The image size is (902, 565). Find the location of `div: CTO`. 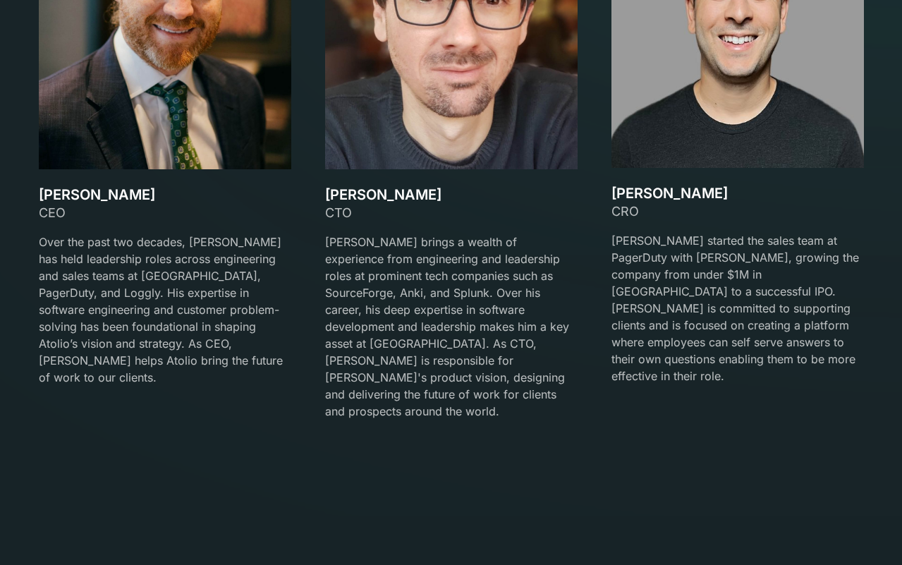

div: CTO is located at coordinates (451, 212).